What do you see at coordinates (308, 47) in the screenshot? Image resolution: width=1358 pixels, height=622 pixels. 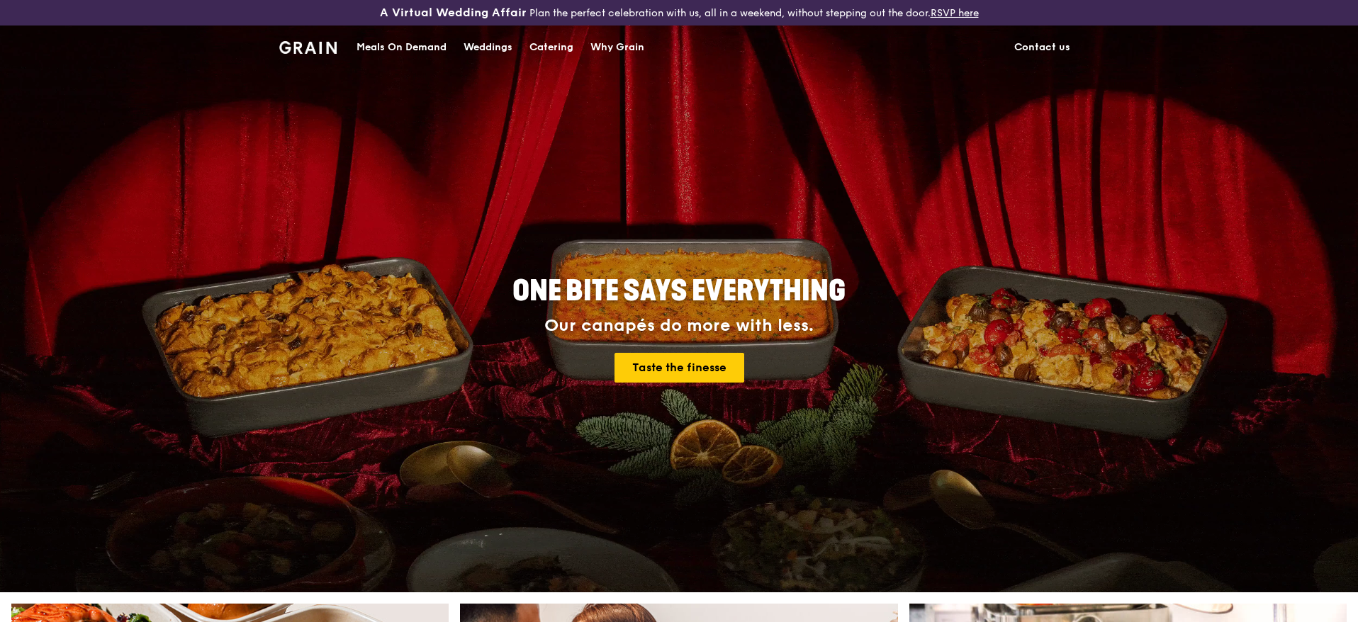 I see `img: Grain` at bounding box center [308, 47].